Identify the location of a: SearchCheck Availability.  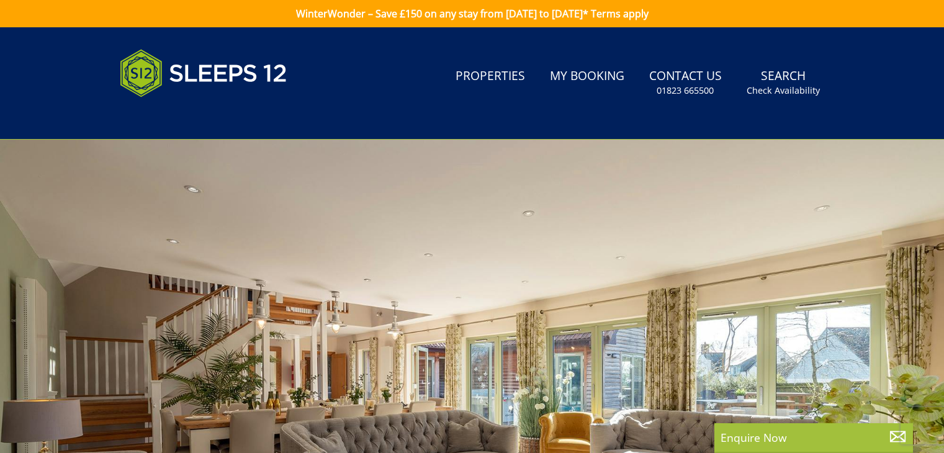
(783, 83).